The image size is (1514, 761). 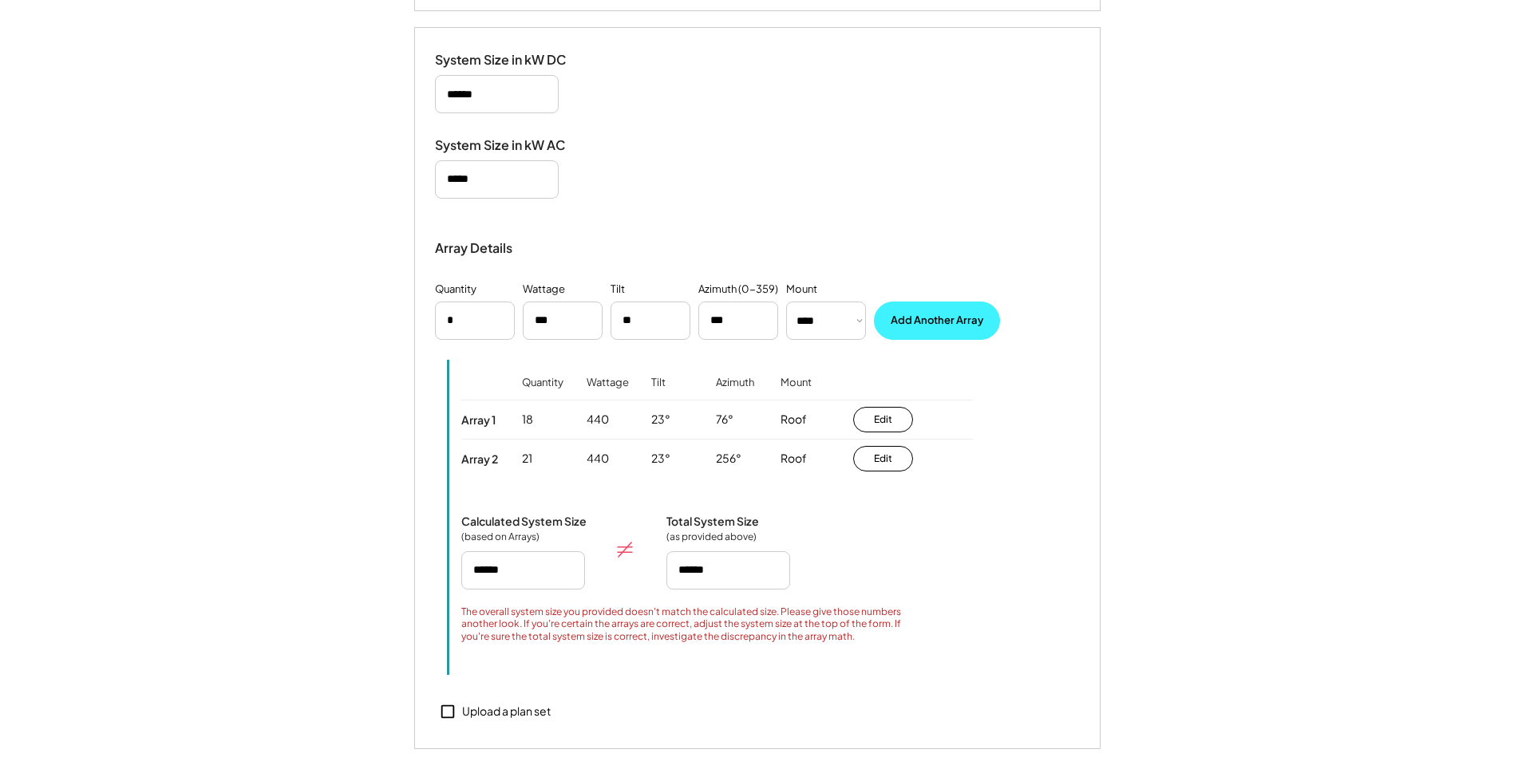 I want to click on div: Azimuth (0-359), so click(x=738, y=290).